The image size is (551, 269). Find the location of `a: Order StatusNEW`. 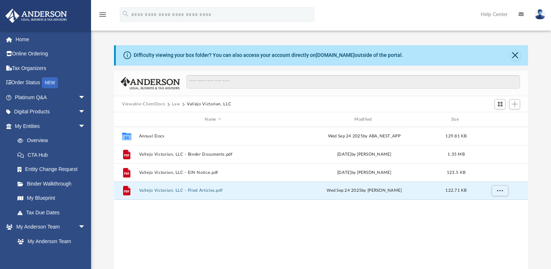

a: Order StatusNEW is located at coordinates (51, 83).